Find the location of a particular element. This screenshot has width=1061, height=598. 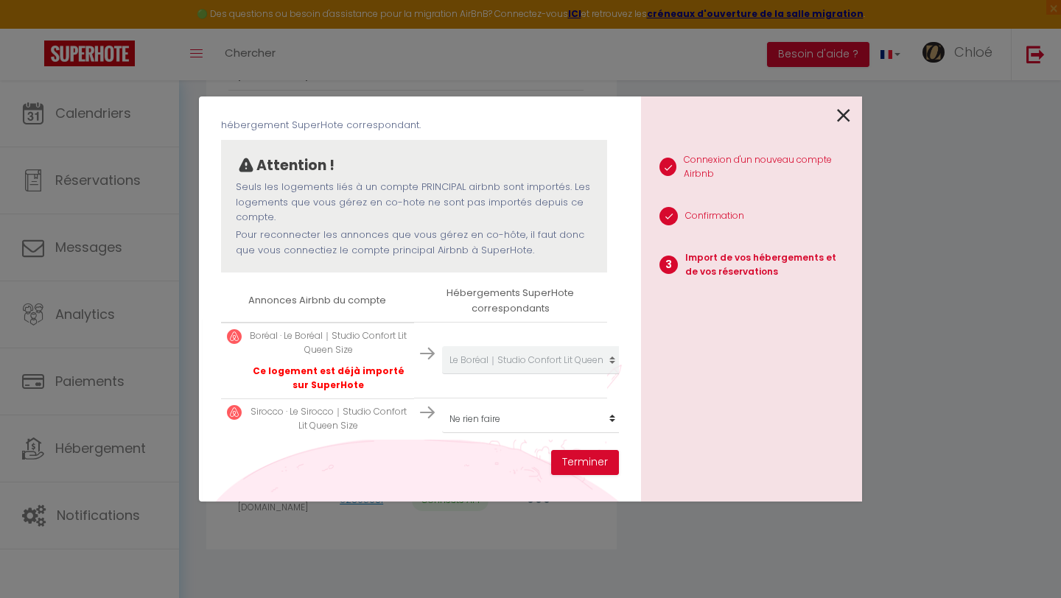

button: Ouvrir le widget de chat LiveChat is located at coordinates (34, 28).